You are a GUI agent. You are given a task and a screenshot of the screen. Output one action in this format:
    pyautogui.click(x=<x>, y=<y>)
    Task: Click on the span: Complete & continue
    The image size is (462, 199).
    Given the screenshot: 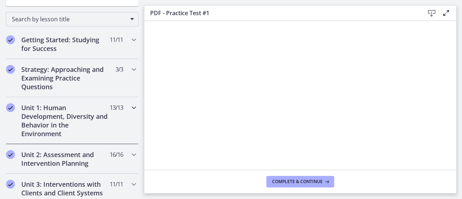 What is the action you would take?
    pyautogui.click(x=298, y=182)
    